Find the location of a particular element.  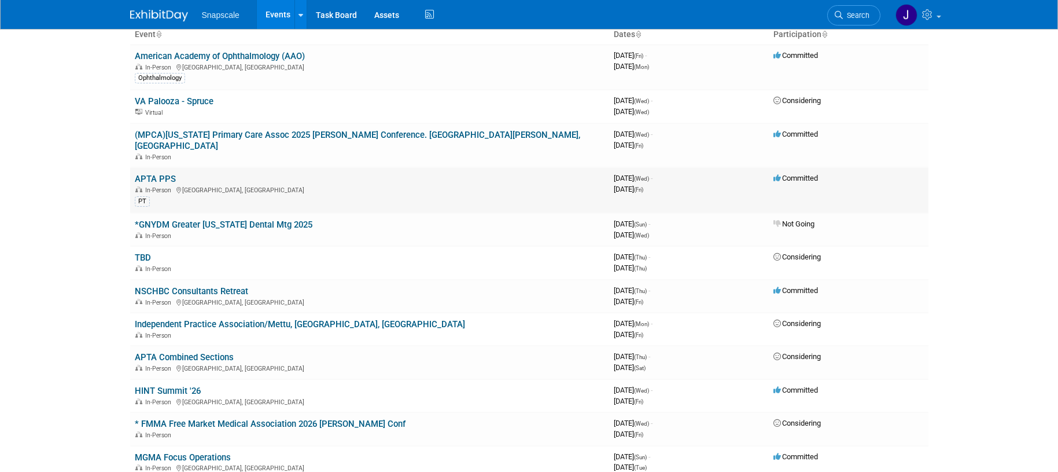

img: ExhibitDay is located at coordinates (159, 16).